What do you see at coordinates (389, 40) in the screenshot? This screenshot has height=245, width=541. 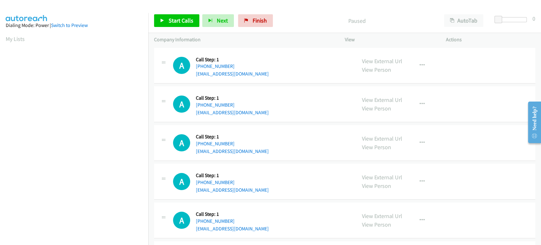 I see `p: View` at bounding box center [389, 40].